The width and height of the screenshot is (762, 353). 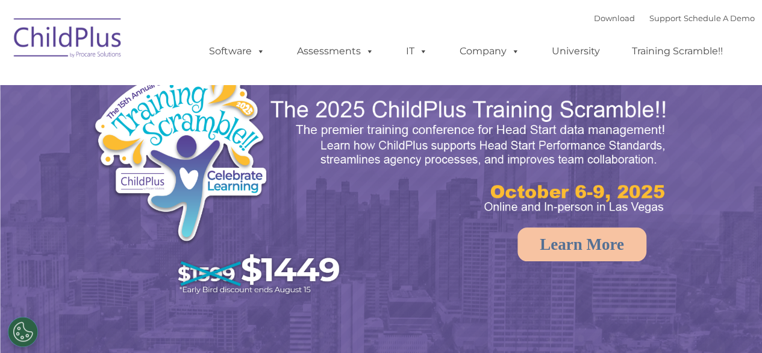 I want to click on a: Learn More, so click(x=582, y=244).